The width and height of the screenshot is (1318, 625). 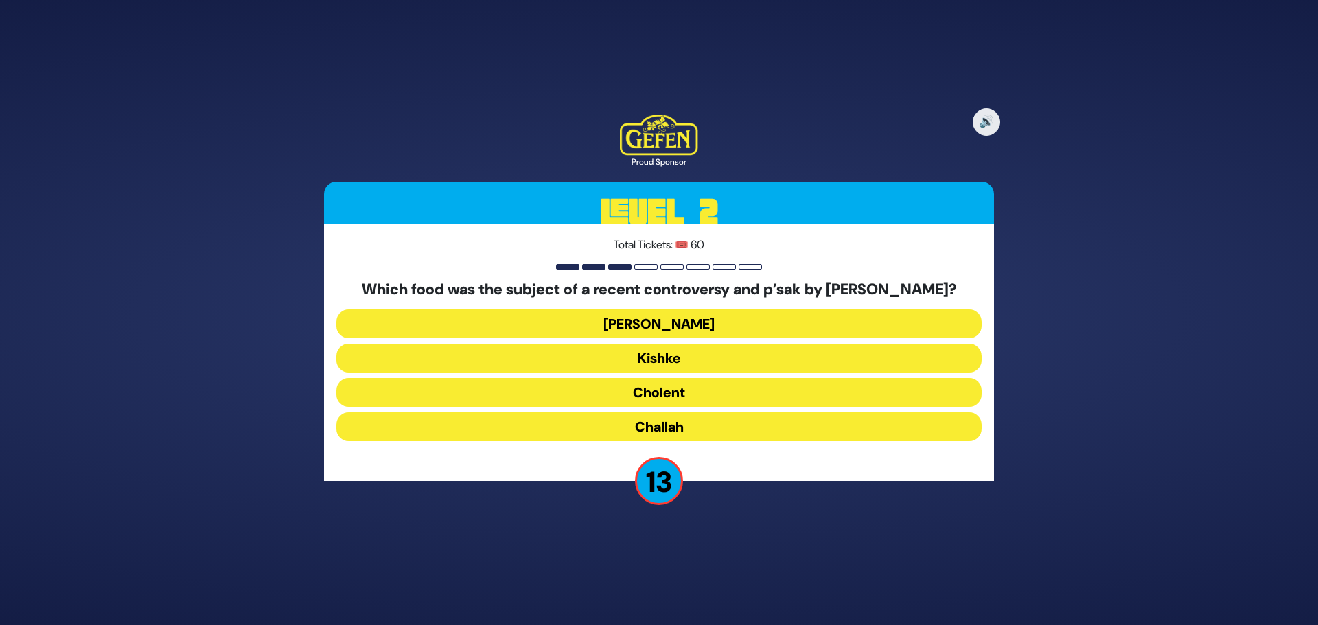 What do you see at coordinates (659, 358) in the screenshot?
I see `button: Kishke` at bounding box center [659, 358].